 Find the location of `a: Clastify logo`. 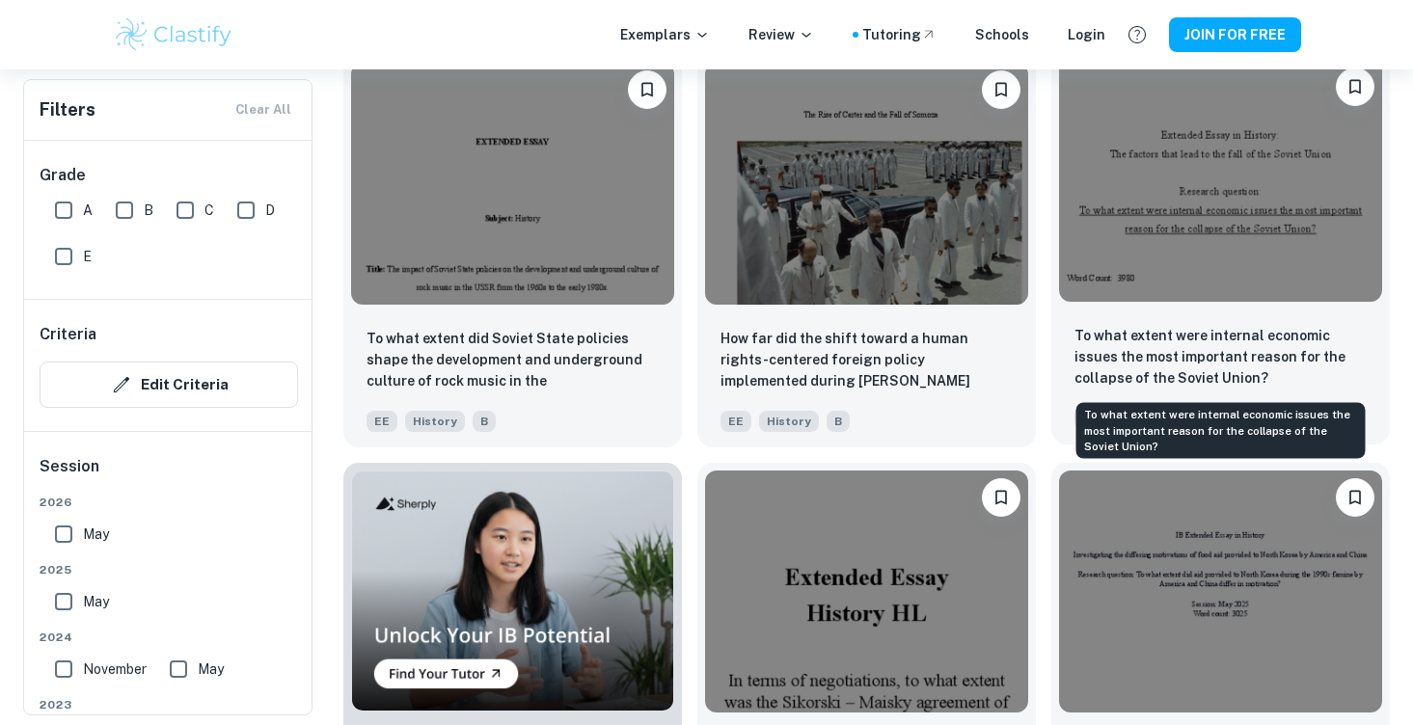

a: Clastify logo is located at coordinates (174, 35).